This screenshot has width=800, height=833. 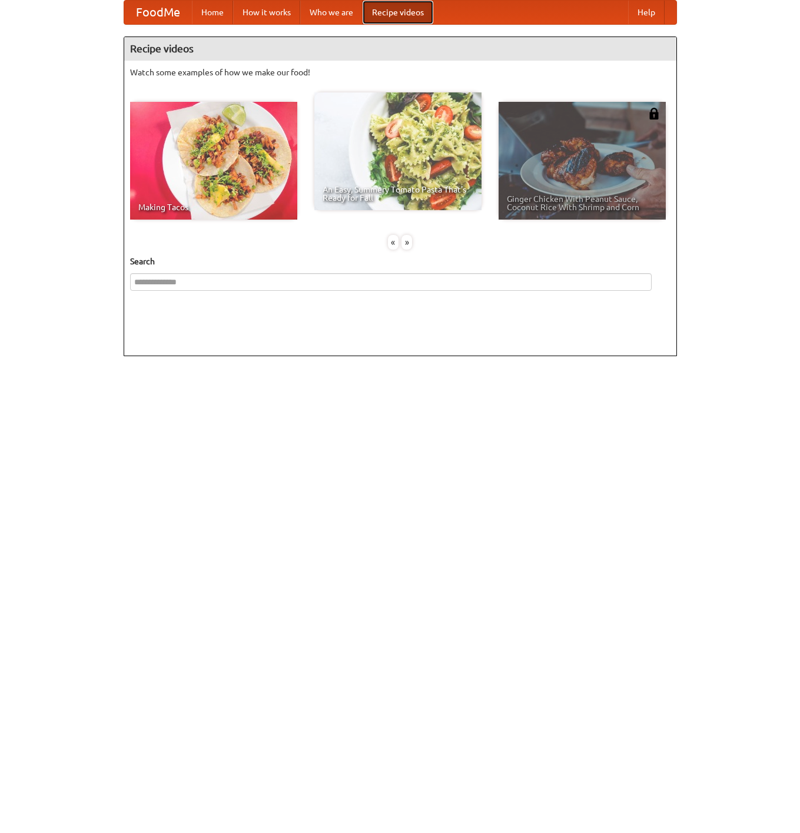 What do you see at coordinates (398, 151) in the screenshot?
I see `a: An Easy, Summery Tomato Pasta That's Ready for Fall` at bounding box center [398, 151].